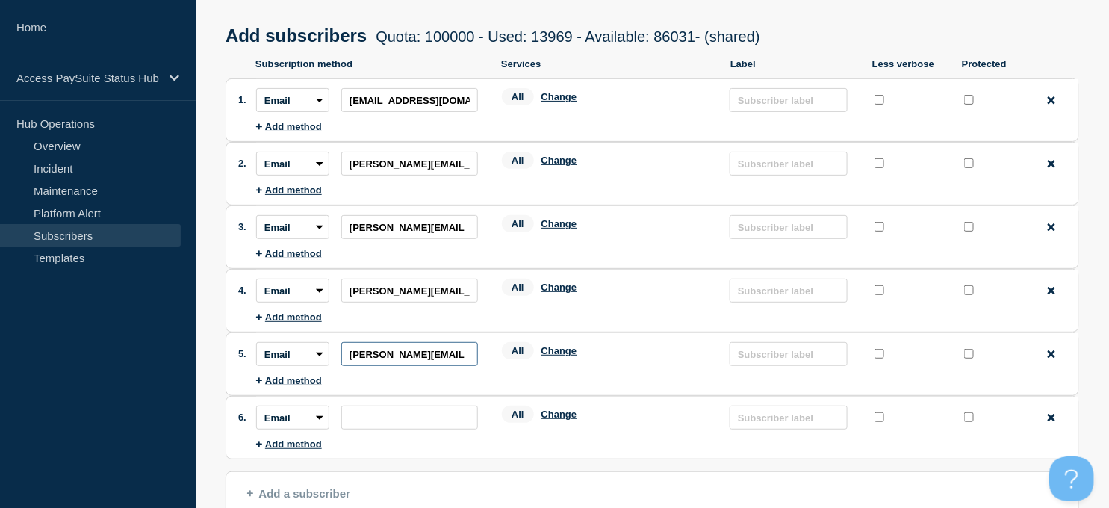 The width and height of the screenshot is (1109, 508). Describe the element at coordinates (88, 78) in the screenshot. I see `p: Access PaySuite Status Hub` at that location.